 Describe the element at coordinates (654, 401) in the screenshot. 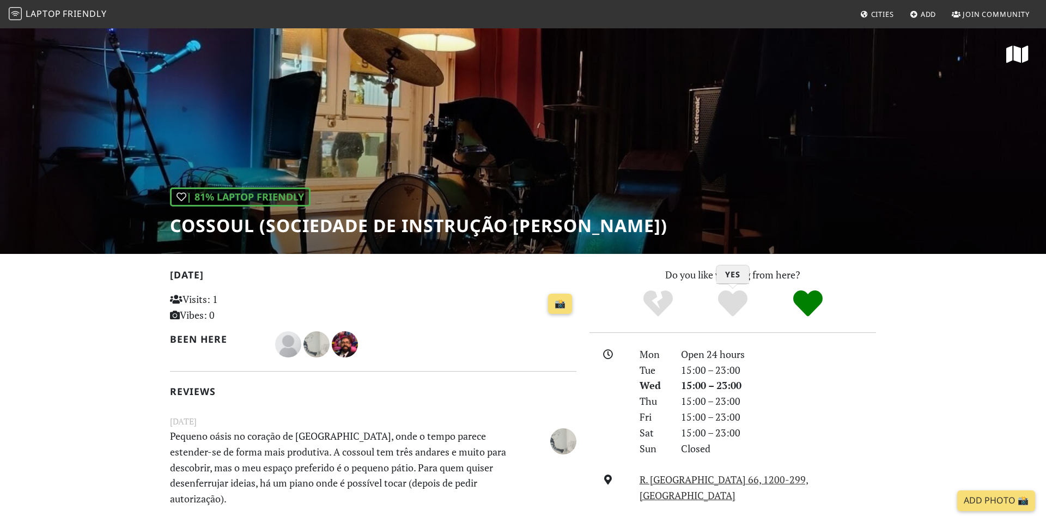

I see `div: Thu` at that location.